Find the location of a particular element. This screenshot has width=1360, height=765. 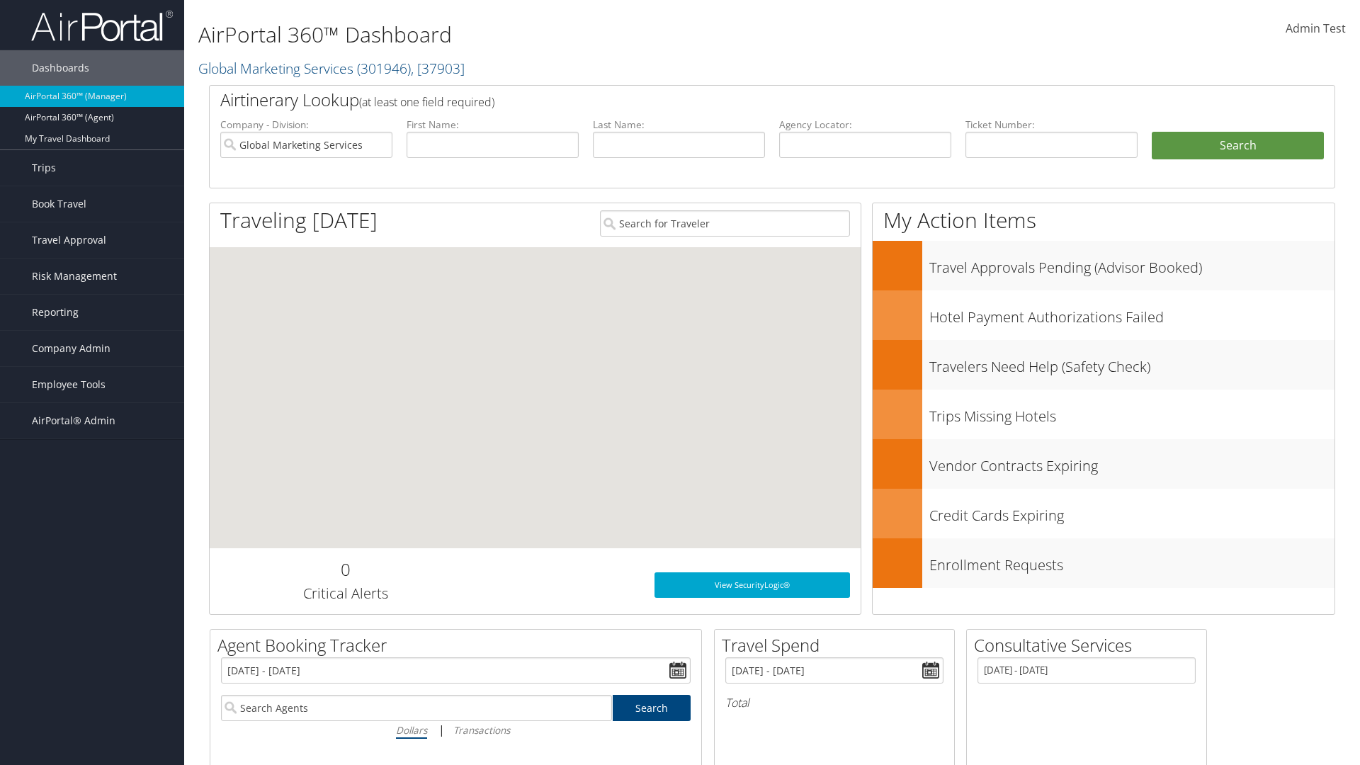

span: Risk Management is located at coordinates (74, 276).